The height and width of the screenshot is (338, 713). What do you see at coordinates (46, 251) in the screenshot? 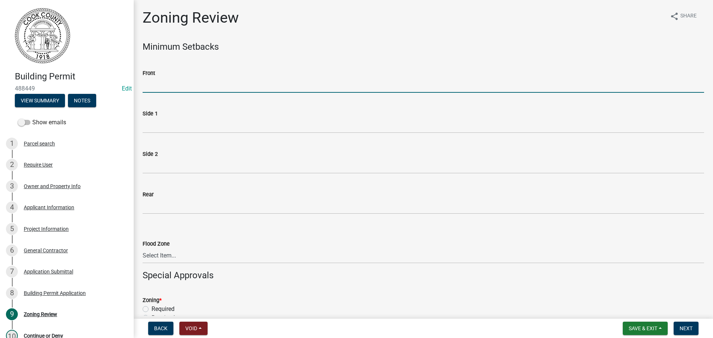
I see `div: General Contractor` at bounding box center [46, 251].